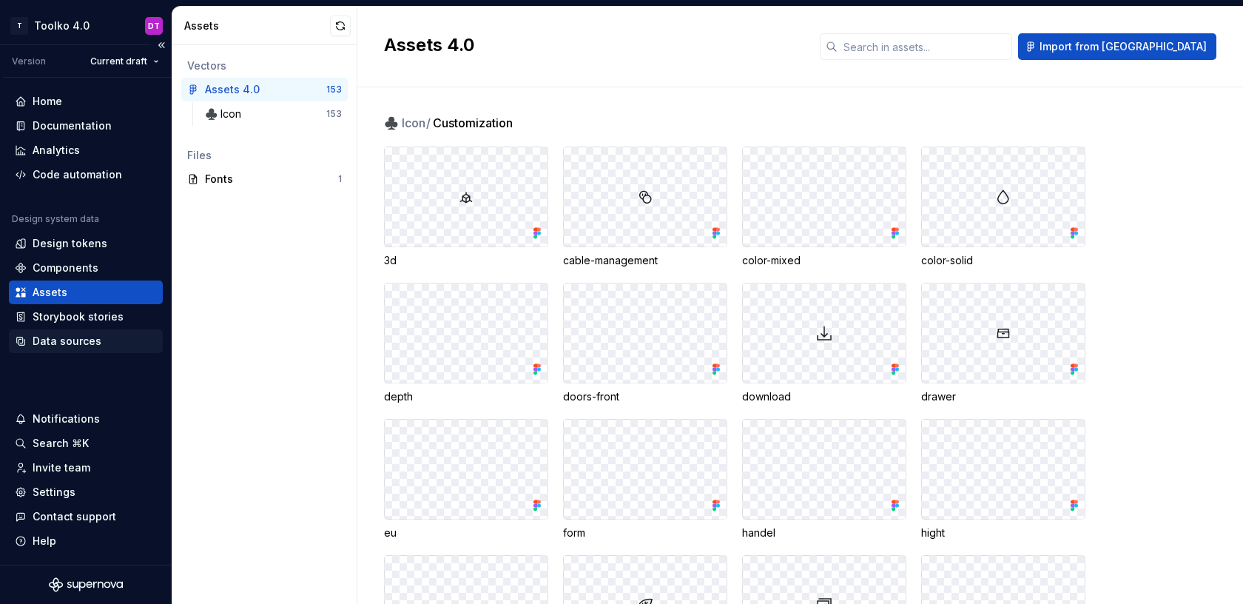 This screenshot has height=604, width=1243. I want to click on div: Fonts, so click(272, 179).